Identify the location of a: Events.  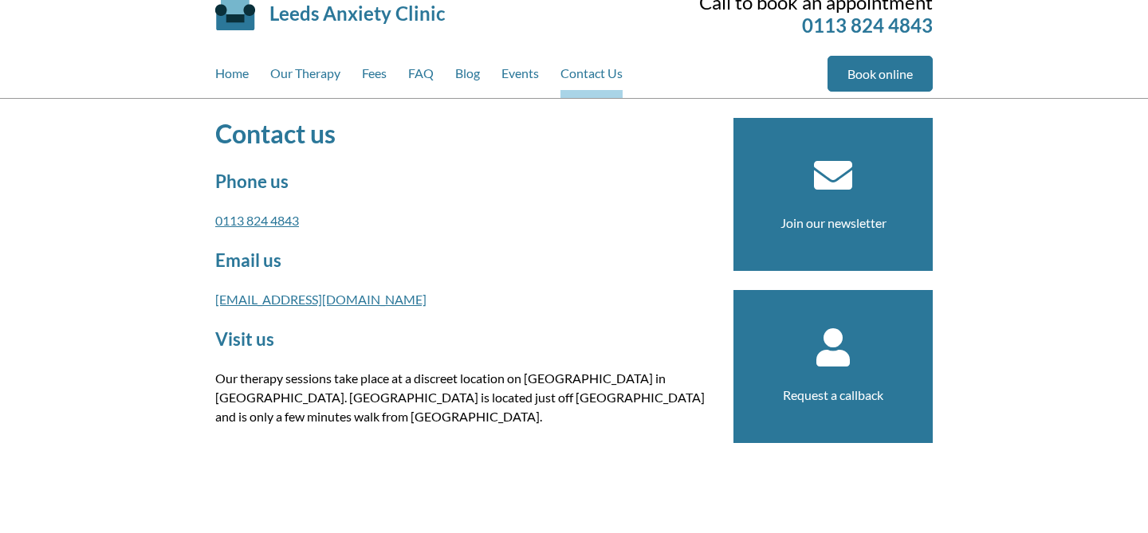
(520, 77).